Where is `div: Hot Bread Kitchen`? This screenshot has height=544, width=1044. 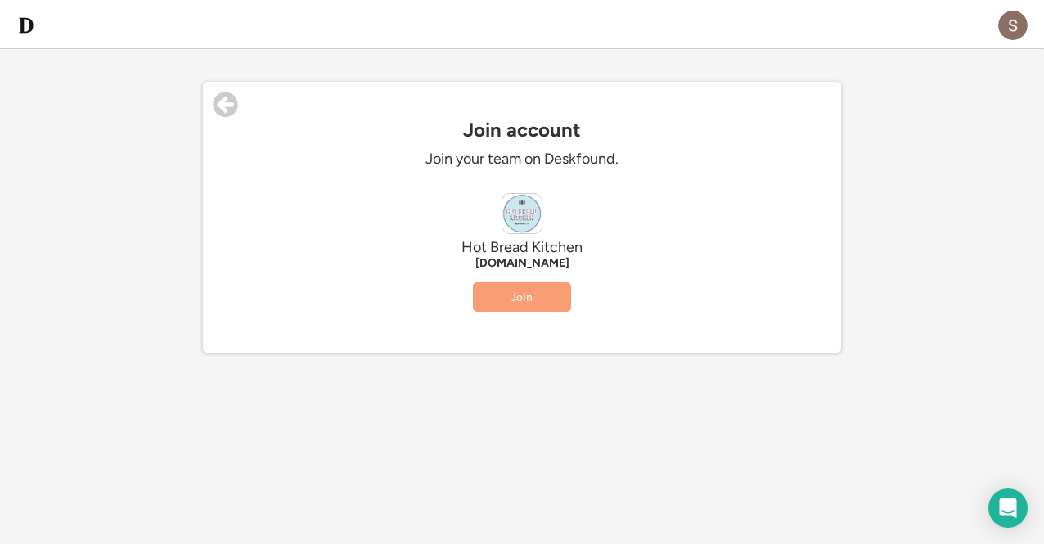 div: Hot Bread Kitchen is located at coordinates (522, 247).